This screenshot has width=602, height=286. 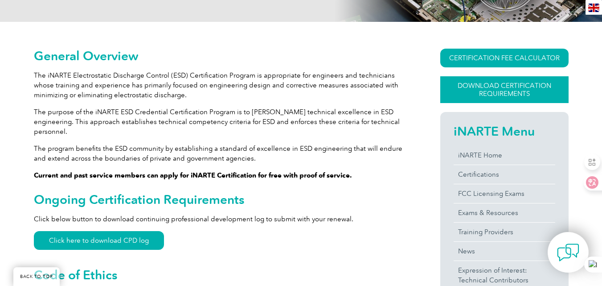 I want to click on a: Certifications, so click(x=504, y=174).